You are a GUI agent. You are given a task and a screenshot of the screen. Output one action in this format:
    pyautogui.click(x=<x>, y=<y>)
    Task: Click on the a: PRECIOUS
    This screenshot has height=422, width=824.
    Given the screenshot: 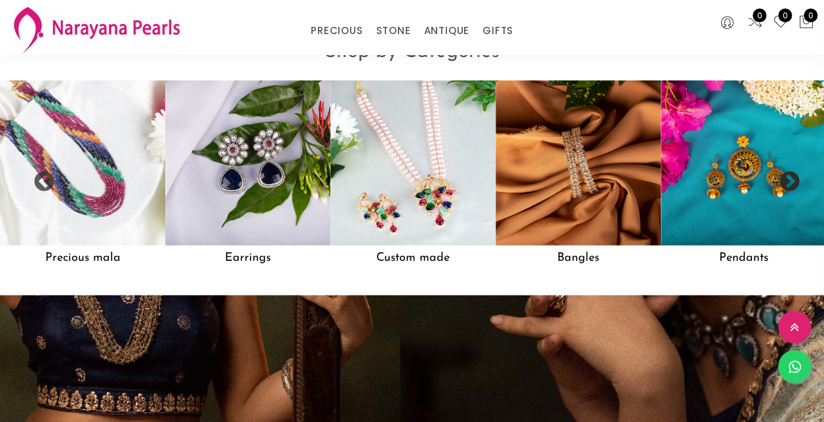 What is the action you would take?
    pyautogui.click(x=336, y=31)
    